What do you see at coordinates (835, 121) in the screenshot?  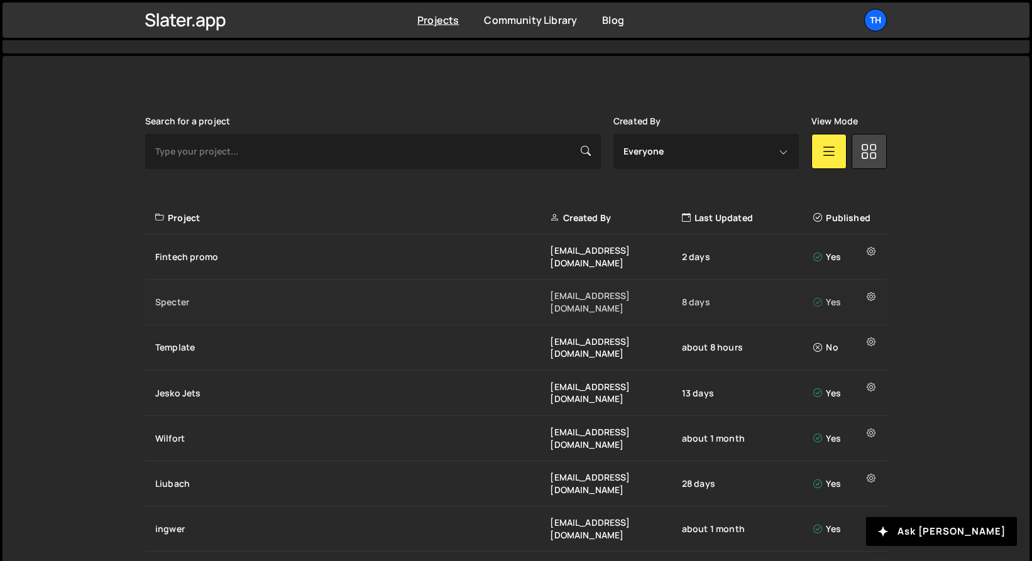 I see `label: View Mode` at bounding box center [835, 121].